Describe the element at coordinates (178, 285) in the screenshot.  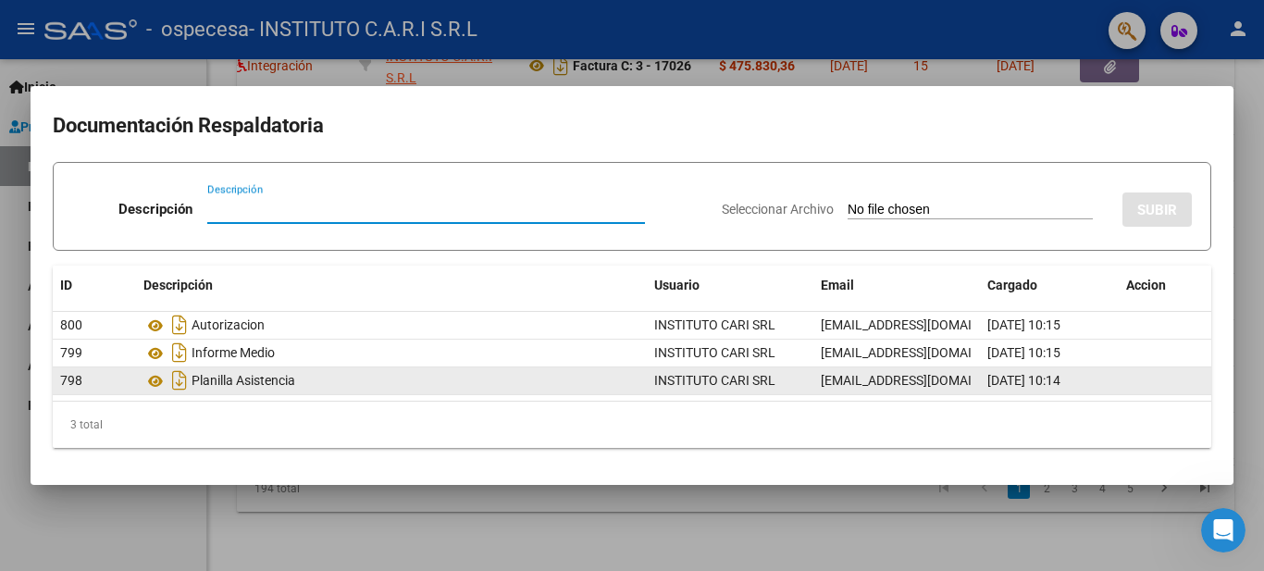
I see `span: Descripción` at that location.